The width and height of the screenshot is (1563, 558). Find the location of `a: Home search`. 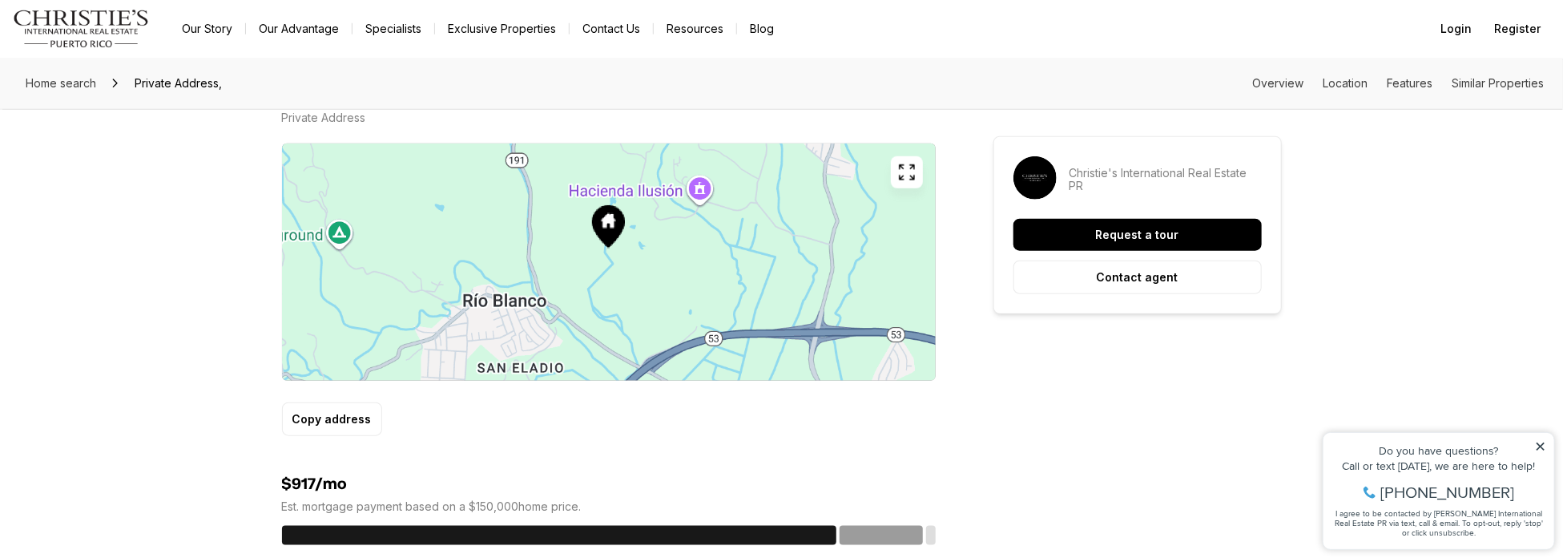

a: Home search is located at coordinates (61, 83).